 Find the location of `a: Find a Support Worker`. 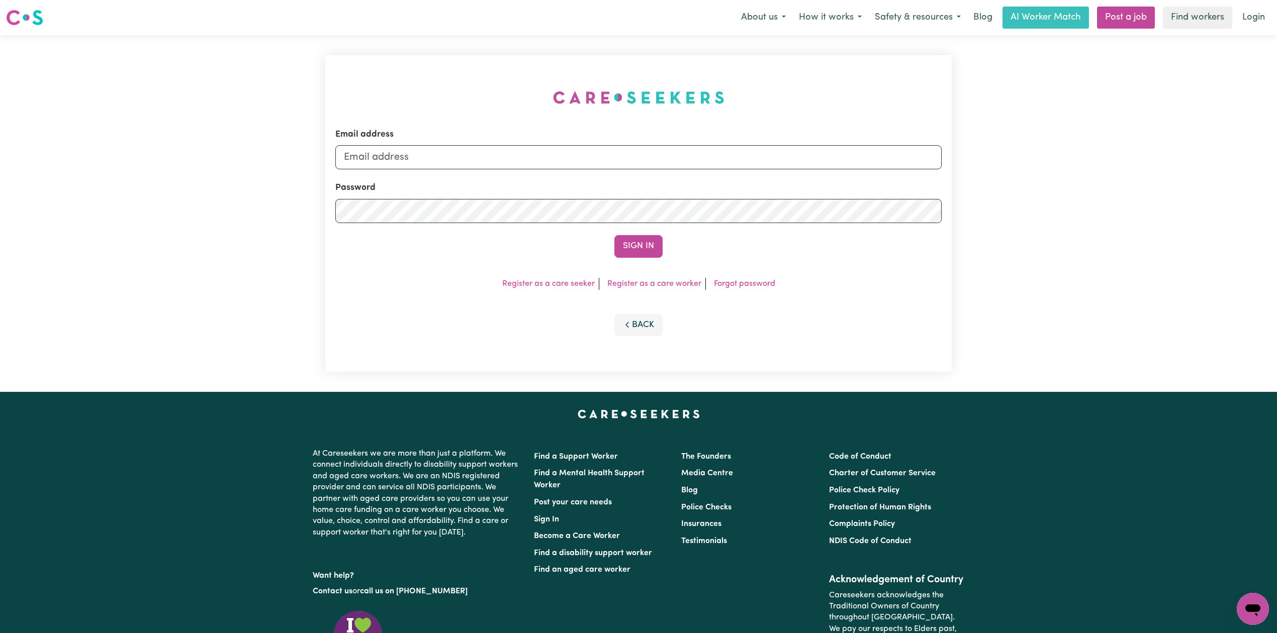

a: Find a Support Worker is located at coordinates (576, 457).